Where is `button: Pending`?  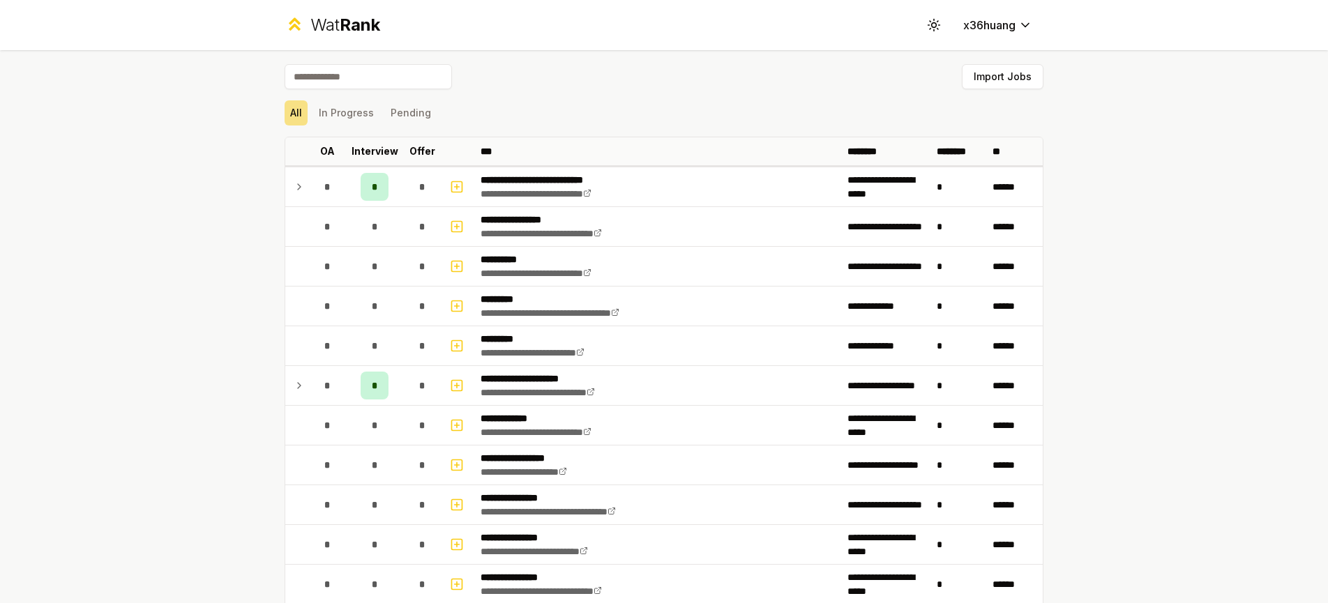 button: Pending is located at coordinates (411, 113).